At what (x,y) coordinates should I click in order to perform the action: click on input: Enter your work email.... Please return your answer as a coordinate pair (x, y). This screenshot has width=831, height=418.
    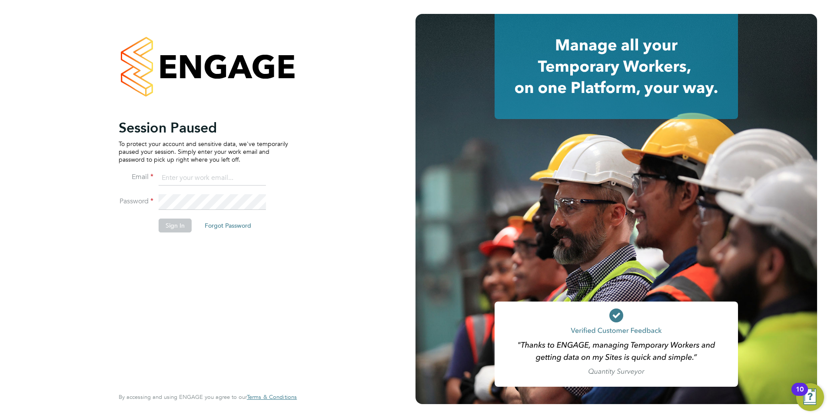
    Looking at the image, I should click on (212, 178).